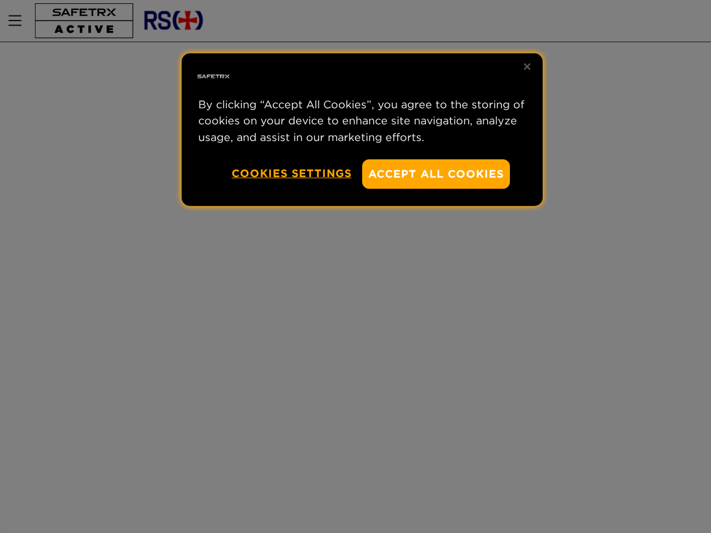  Describe the element at coordinates (527, 67) in the screenshot. I see `button: Close` at that location.